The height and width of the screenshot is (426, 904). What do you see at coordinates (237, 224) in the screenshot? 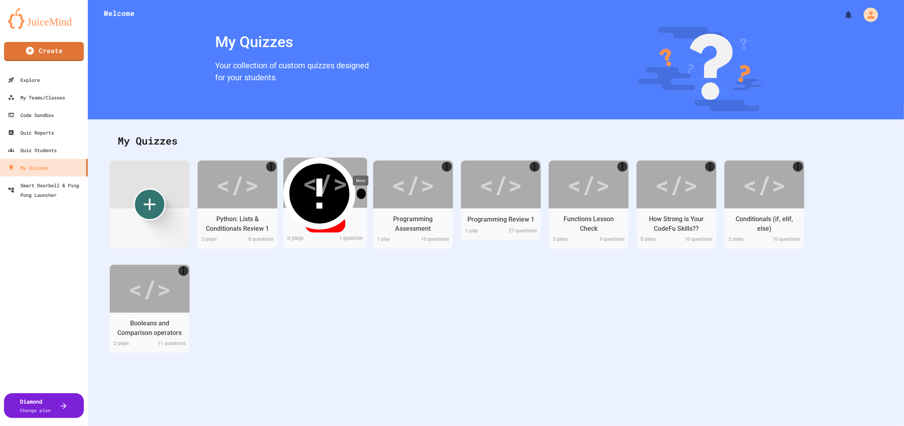
I see `div: Python: Lists & Conditionals Review 1` at bounding box center [237, 224].